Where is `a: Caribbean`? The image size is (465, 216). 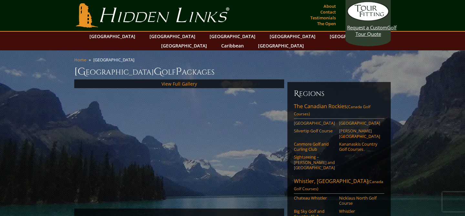
a: Caribbean is located at coordinates (233, 46).